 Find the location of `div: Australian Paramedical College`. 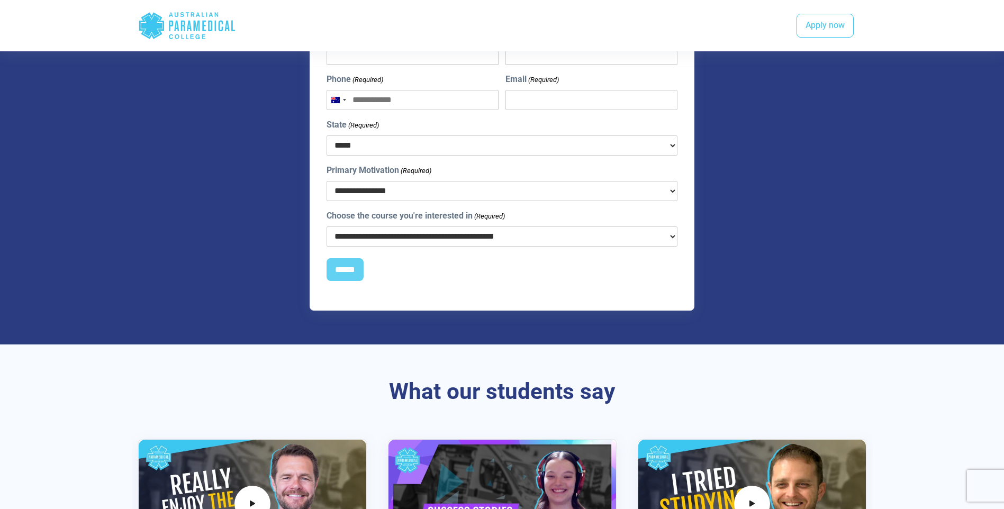

div: Australian Paramedical College is located at coordinates (187, 25).